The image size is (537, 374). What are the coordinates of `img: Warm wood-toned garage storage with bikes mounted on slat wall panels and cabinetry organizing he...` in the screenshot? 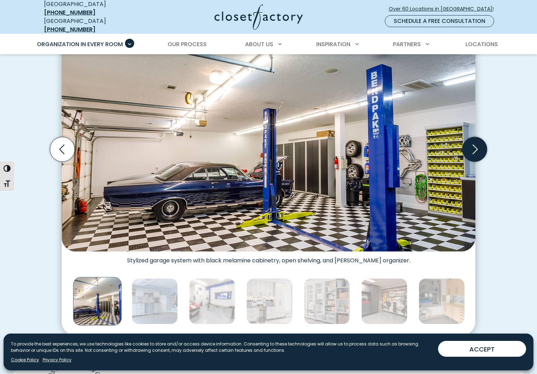 It's located at (442, 301).